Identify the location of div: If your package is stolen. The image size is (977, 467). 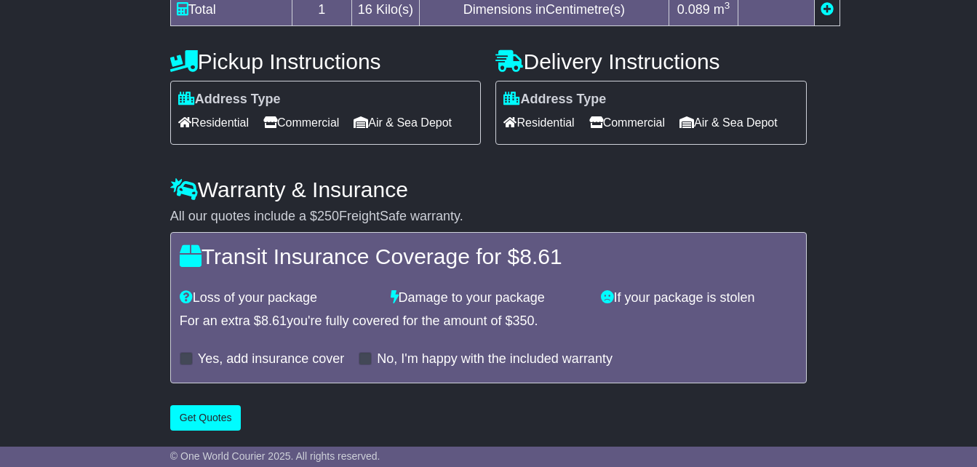
(699, 298).